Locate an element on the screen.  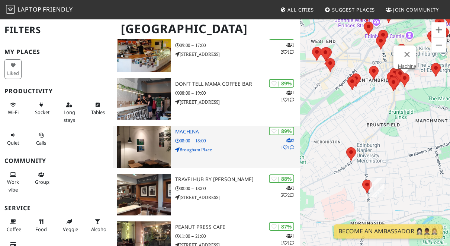
span: Quiet is located at coordinates (13, 142).